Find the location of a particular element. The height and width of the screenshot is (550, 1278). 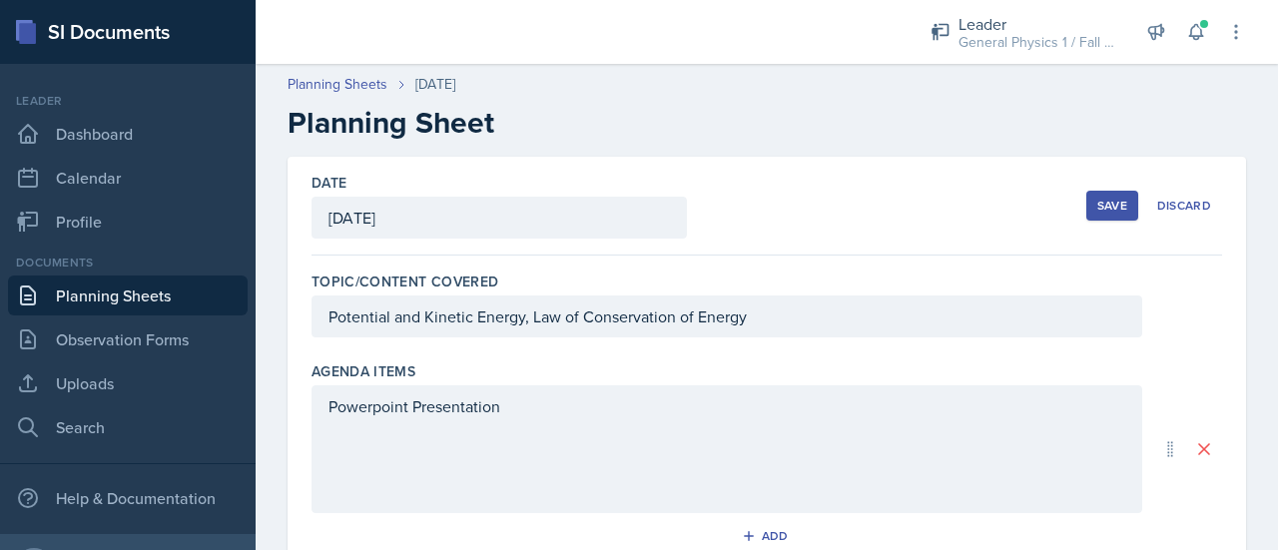

h2: Planning Sheet is located at coordinates (767, 123).